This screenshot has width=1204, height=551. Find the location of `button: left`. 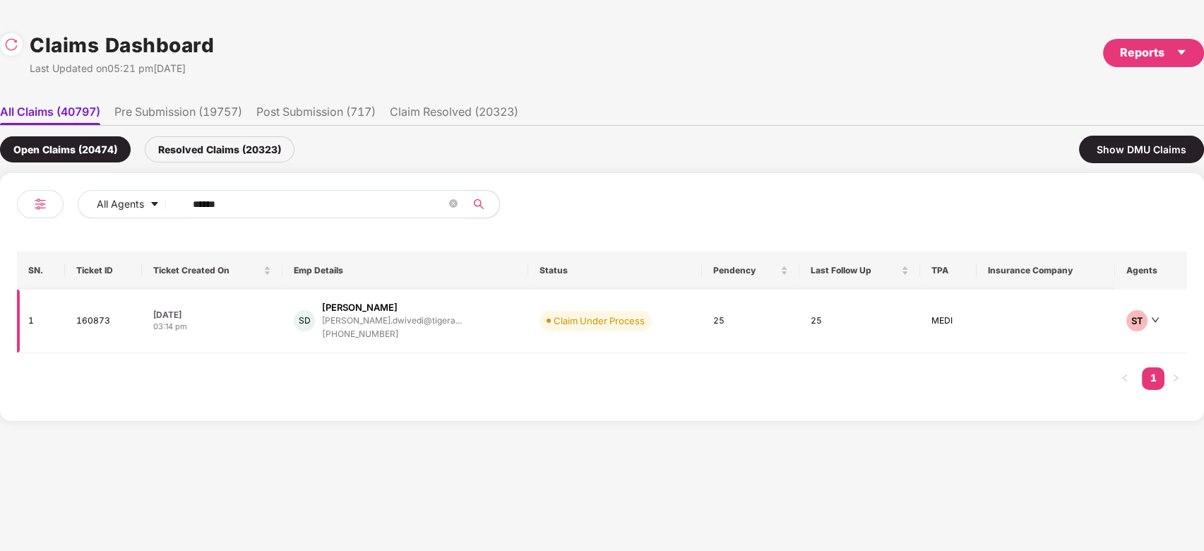

button: left is located at coordinates (1125, 378).